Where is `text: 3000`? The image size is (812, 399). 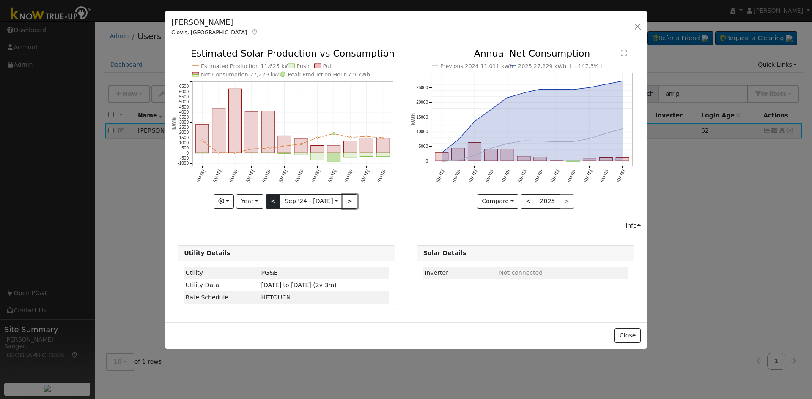 text: 3000 is located at coordinates (184, 123).